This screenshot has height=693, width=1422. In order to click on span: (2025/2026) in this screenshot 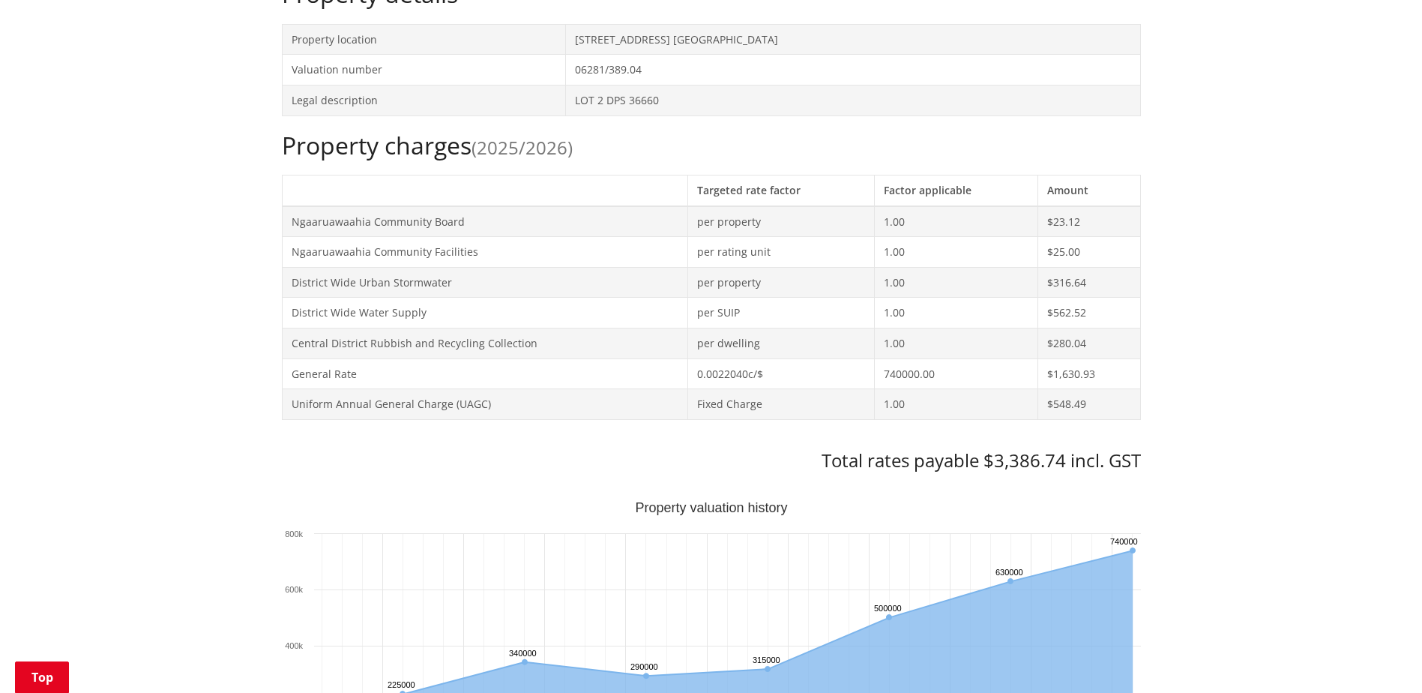, I will do `click(522, 147)`.